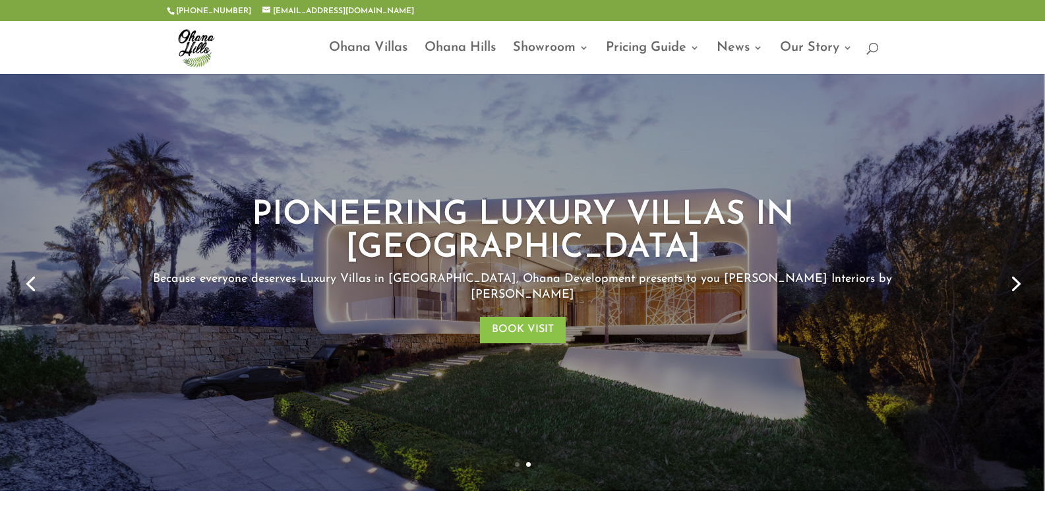 This screenshot has height=505, width=1045. What do you see at coordinates (551, 58) in the screenshot?
I see `a: Showroom` at bounding box center [551, 58].